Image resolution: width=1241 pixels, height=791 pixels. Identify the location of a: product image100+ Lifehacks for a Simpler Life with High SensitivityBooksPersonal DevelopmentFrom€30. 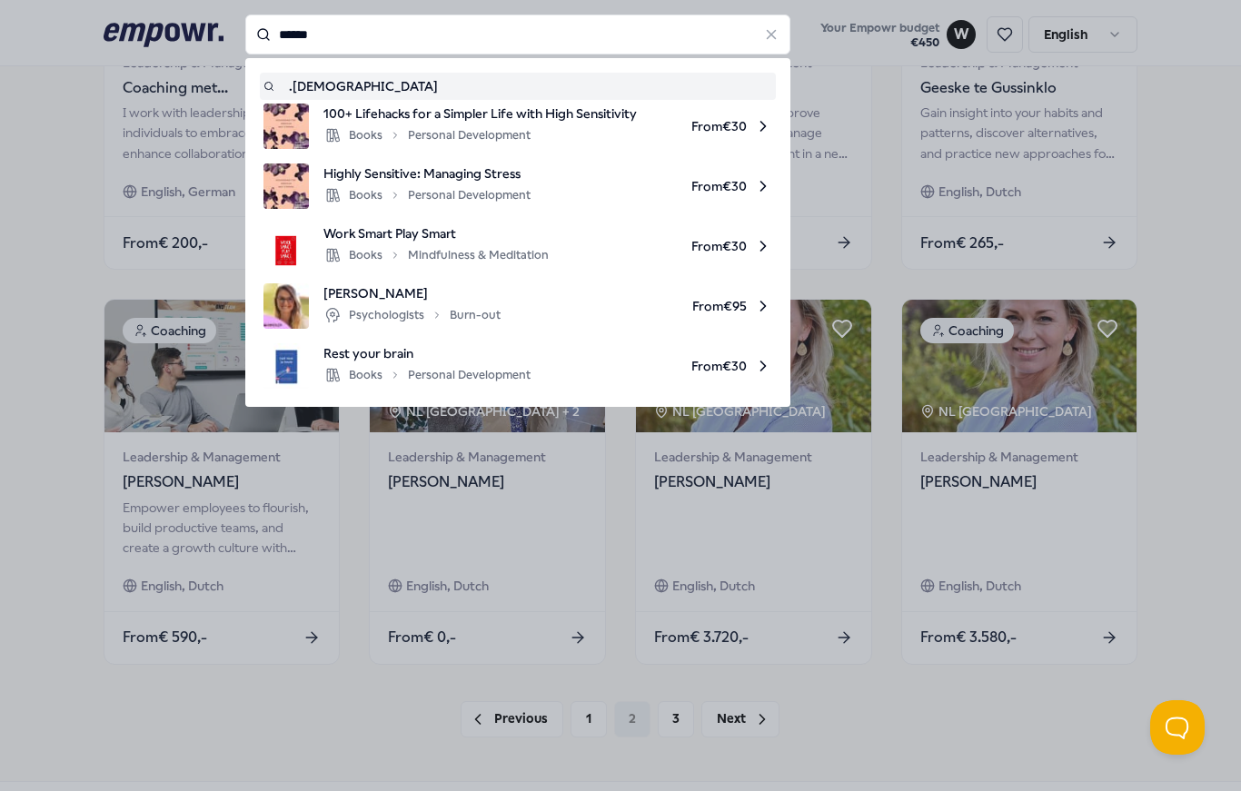
(518, 126).